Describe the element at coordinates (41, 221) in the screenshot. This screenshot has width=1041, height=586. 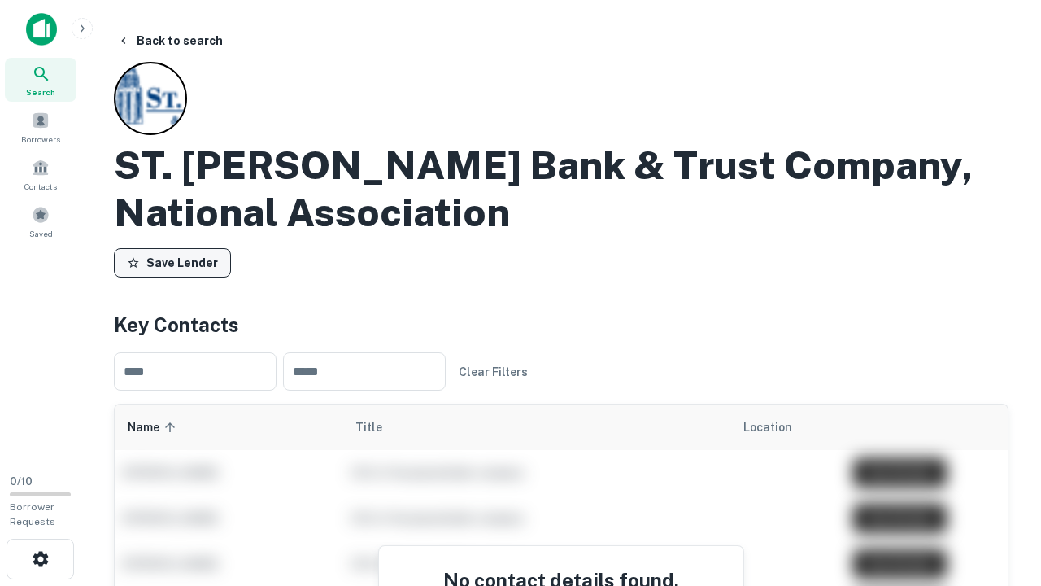
I see `div: Saved` at that location.